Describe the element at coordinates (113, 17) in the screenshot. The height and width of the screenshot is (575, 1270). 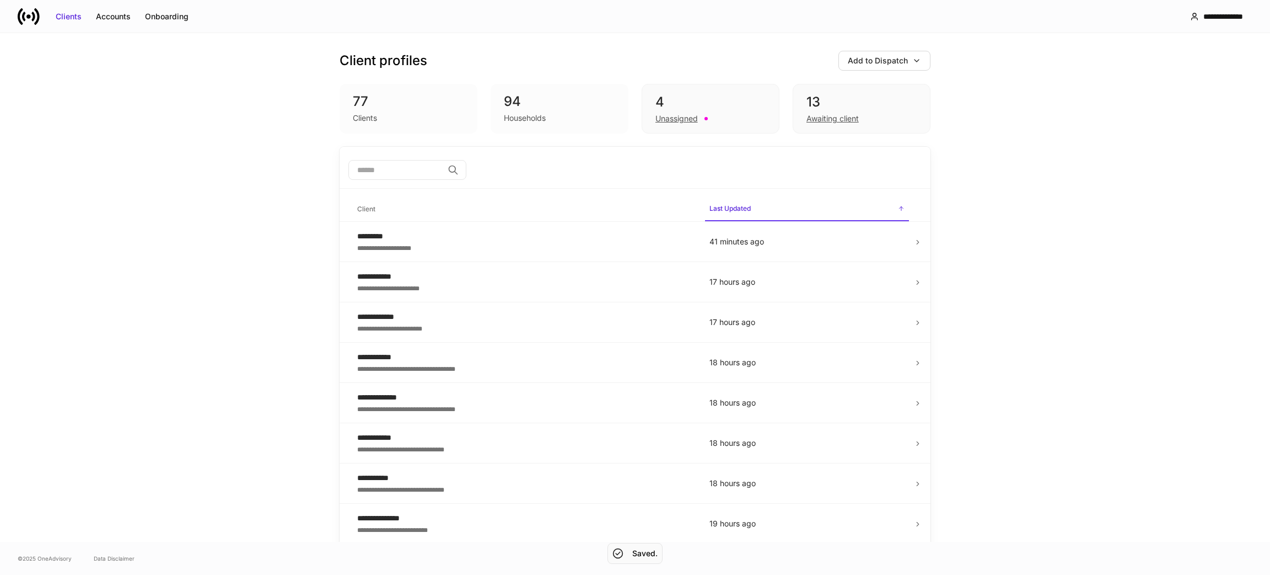
I see `button: Accounts` at that location.